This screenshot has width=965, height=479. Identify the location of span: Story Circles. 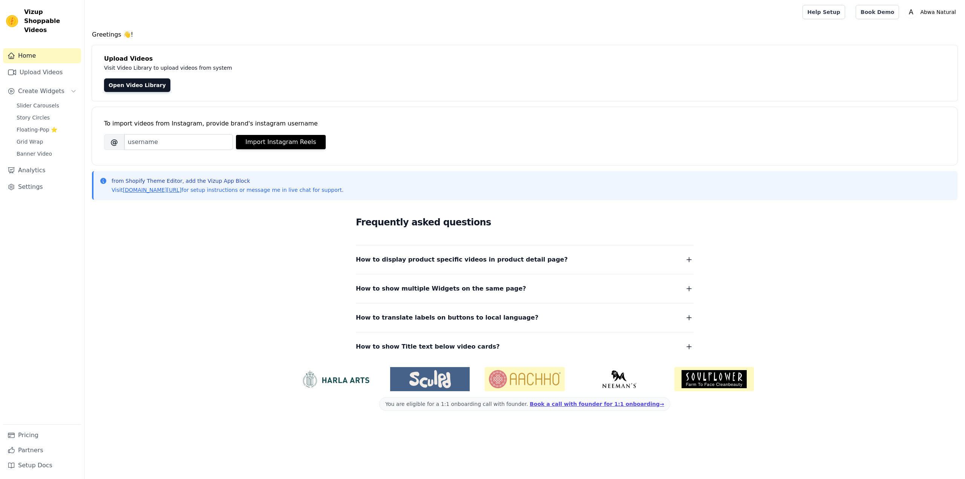
(33, 118).